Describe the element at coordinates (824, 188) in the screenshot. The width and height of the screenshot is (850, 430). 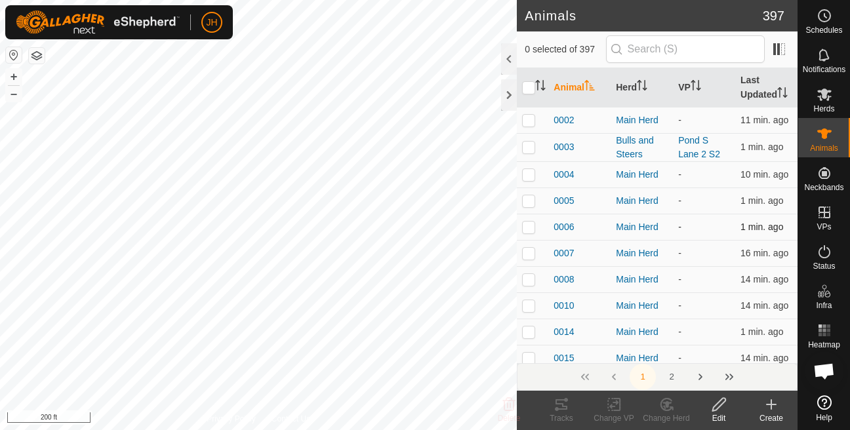
I see `span: Neckbands` at that location.